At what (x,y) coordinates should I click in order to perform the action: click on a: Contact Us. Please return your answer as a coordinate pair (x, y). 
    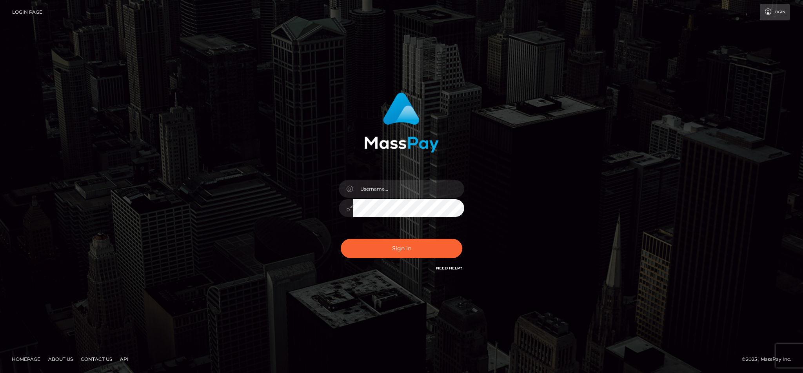
    Looking at the image, I should click on (96, 359).